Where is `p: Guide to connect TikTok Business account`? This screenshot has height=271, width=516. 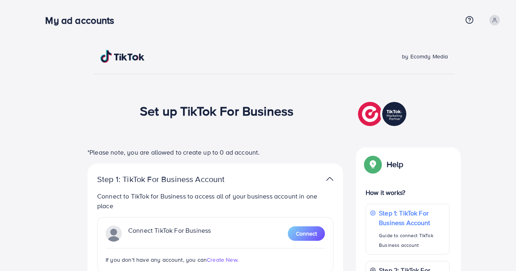
p: Guide to connect TikTok Business account is located at coordinates (412, 240).